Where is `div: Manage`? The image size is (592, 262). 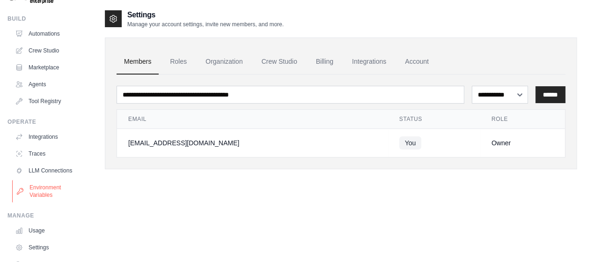 div: Manage is located at coordinates (44, 215).